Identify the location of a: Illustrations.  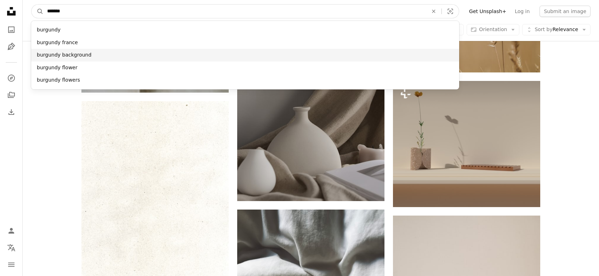
(11, 47).